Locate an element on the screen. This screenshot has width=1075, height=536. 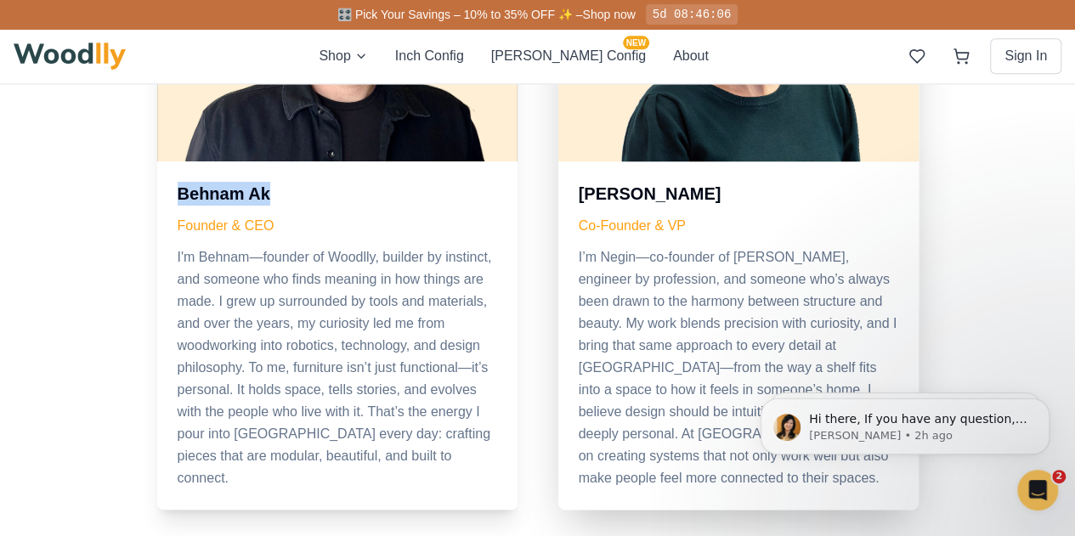
div: message notification from Anna, 2h ago. Hi there, If you have any question, we are right here for... is located at coordinates (170, 64).